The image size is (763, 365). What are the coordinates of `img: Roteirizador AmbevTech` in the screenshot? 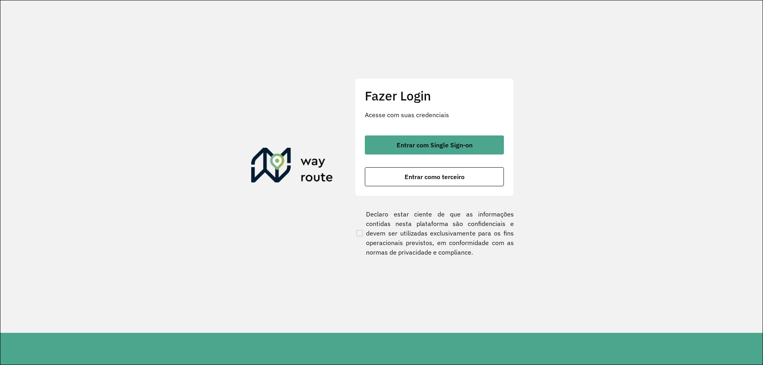 It's located at (292, 167).